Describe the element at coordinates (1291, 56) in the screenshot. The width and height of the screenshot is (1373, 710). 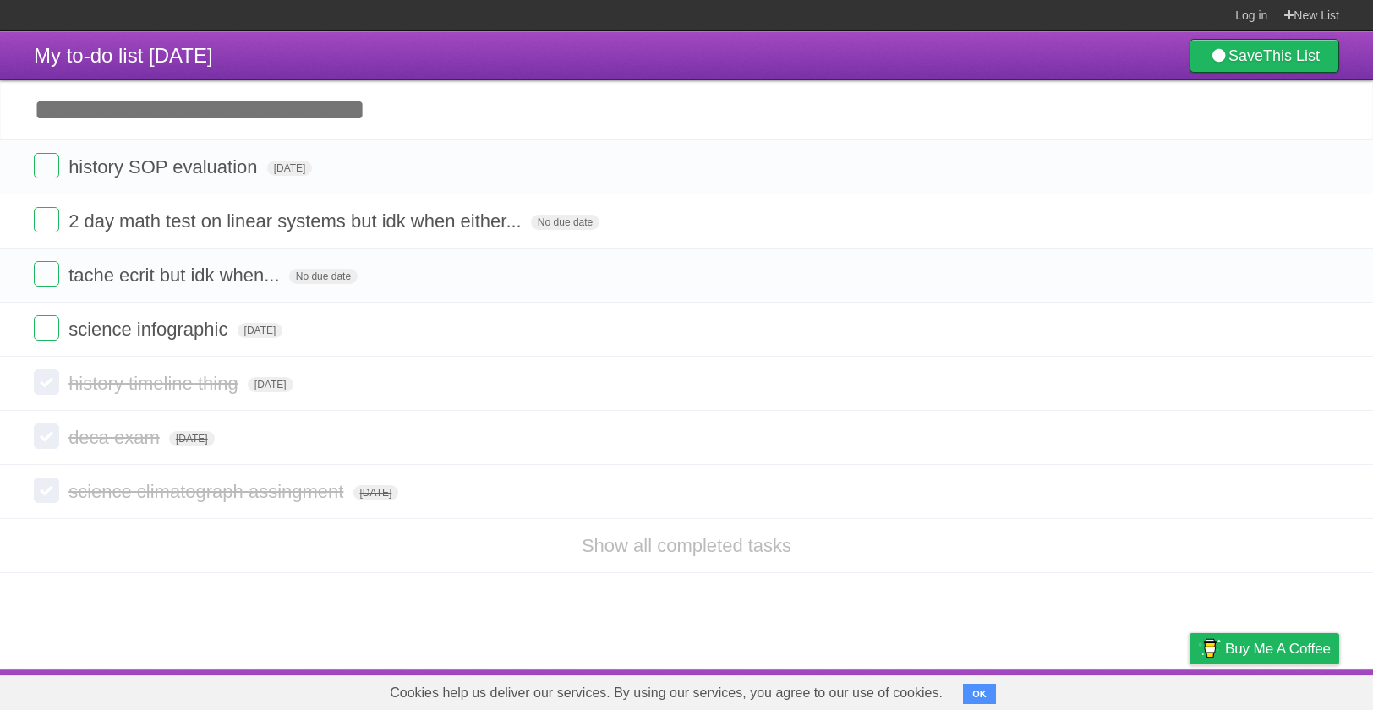
I see `b: This List` at that location.